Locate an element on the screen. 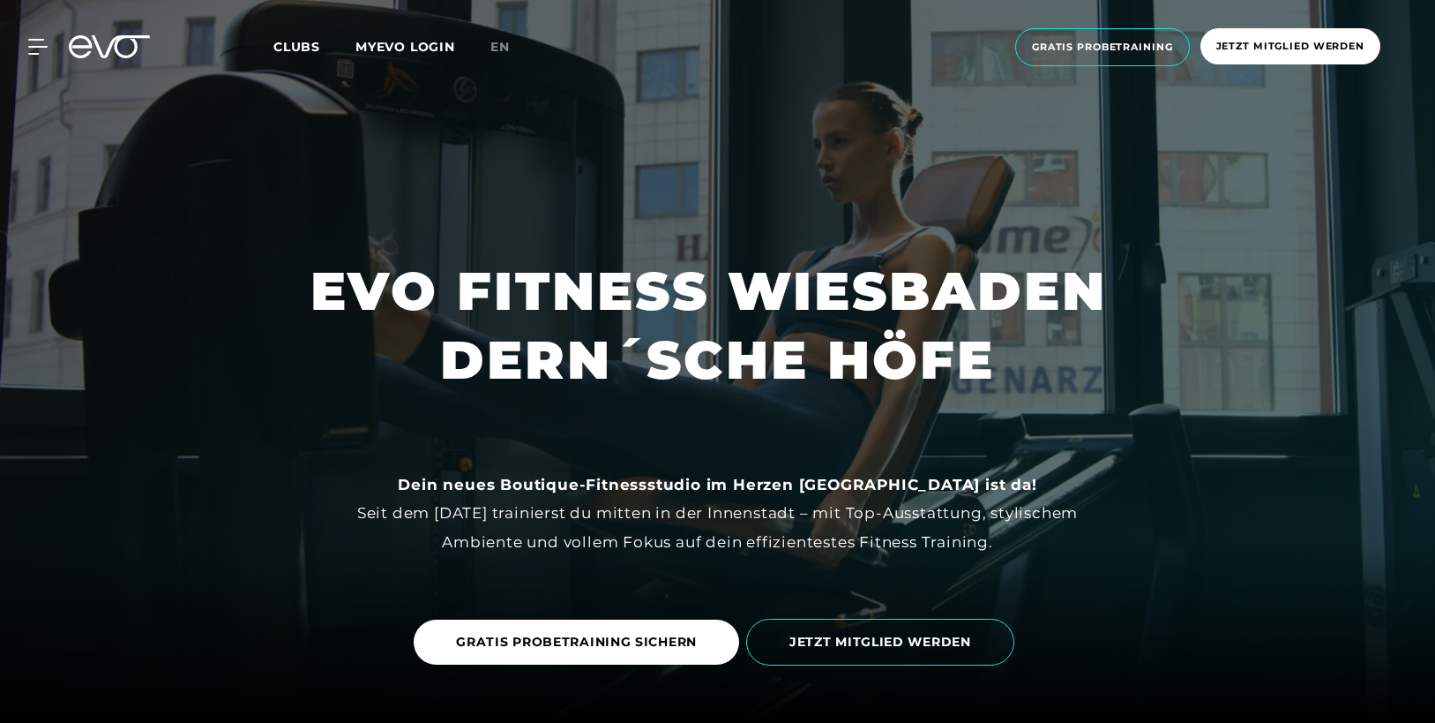 The width and height of the screenshot is (1435, 723). a: en is located at coordinates (511, 47).